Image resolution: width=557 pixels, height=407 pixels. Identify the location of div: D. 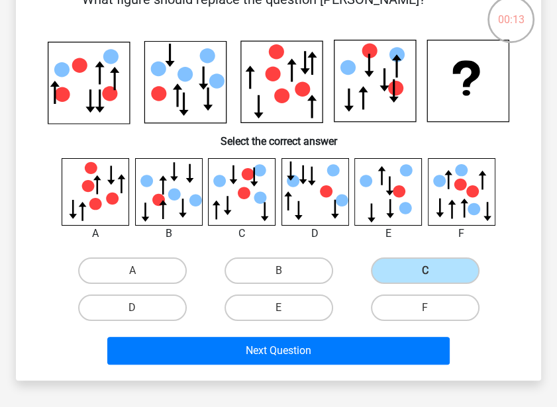
(315, 234).